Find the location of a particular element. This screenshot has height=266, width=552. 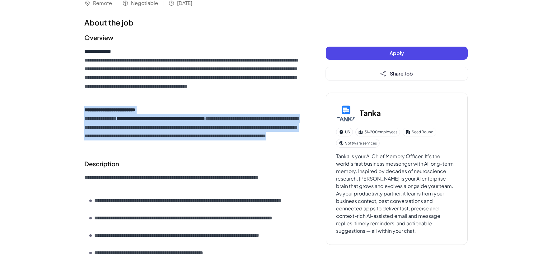

div: US is located at coordinates (345, 132).